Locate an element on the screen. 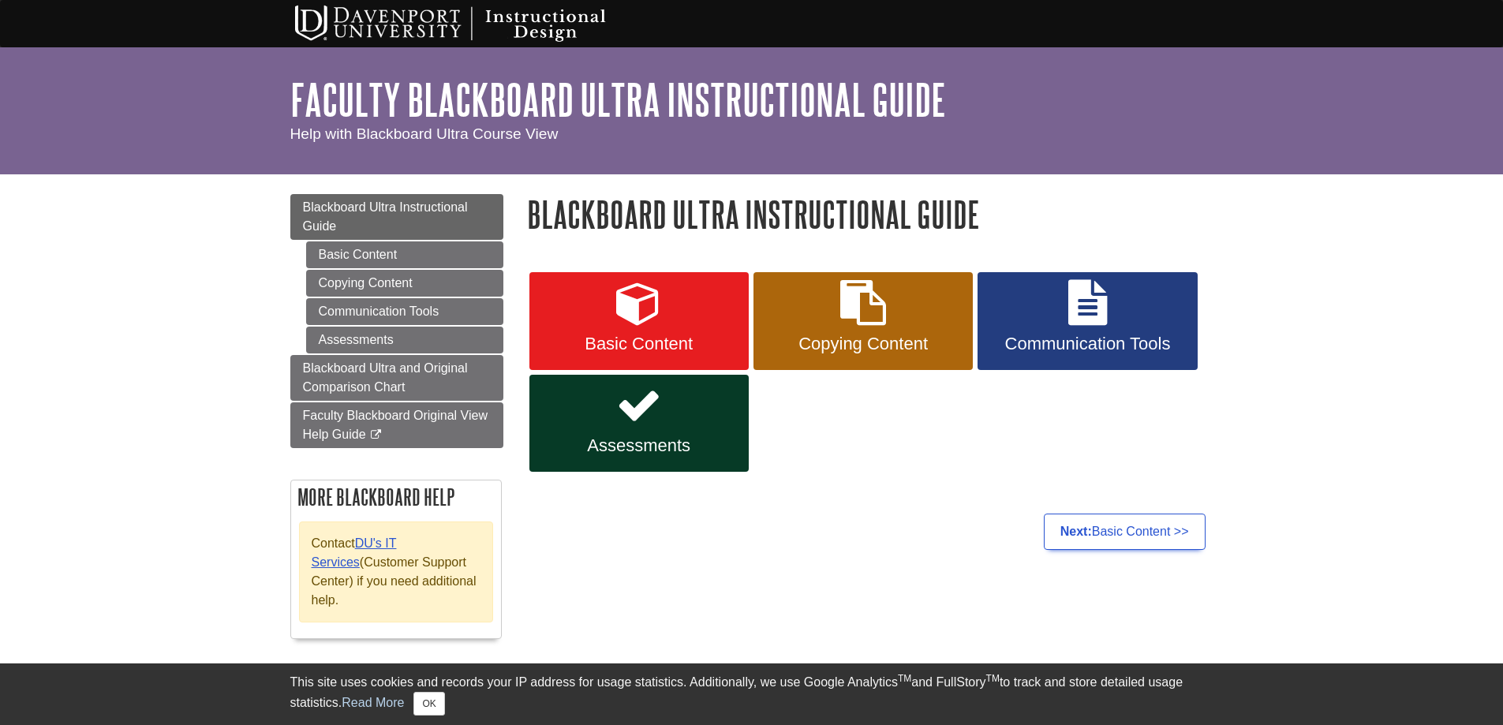 The image size is (1503, 725). span: Communication Tools is located at coordinates (1087, 344).